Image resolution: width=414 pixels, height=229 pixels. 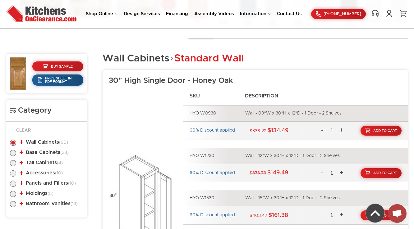 What do you see at coordinates (58, 80) in the screenshot?
I see `a: Price Sheet in PDF Format` at bounding box center [58, 80].